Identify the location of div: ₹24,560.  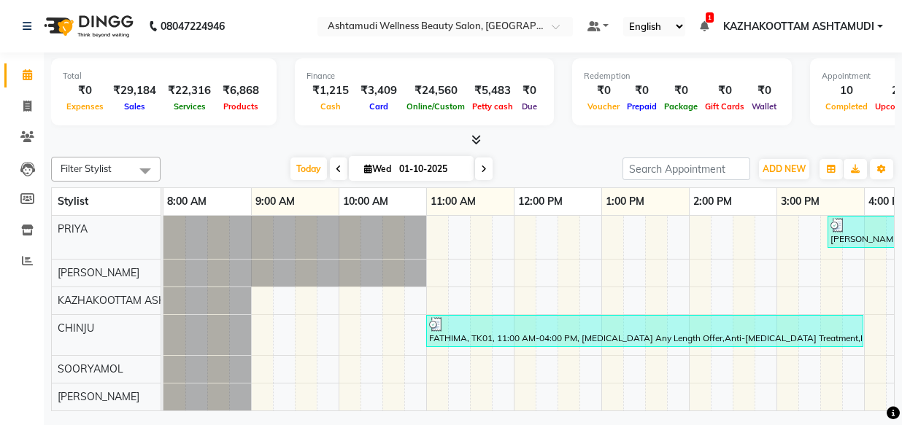
(436, 90).